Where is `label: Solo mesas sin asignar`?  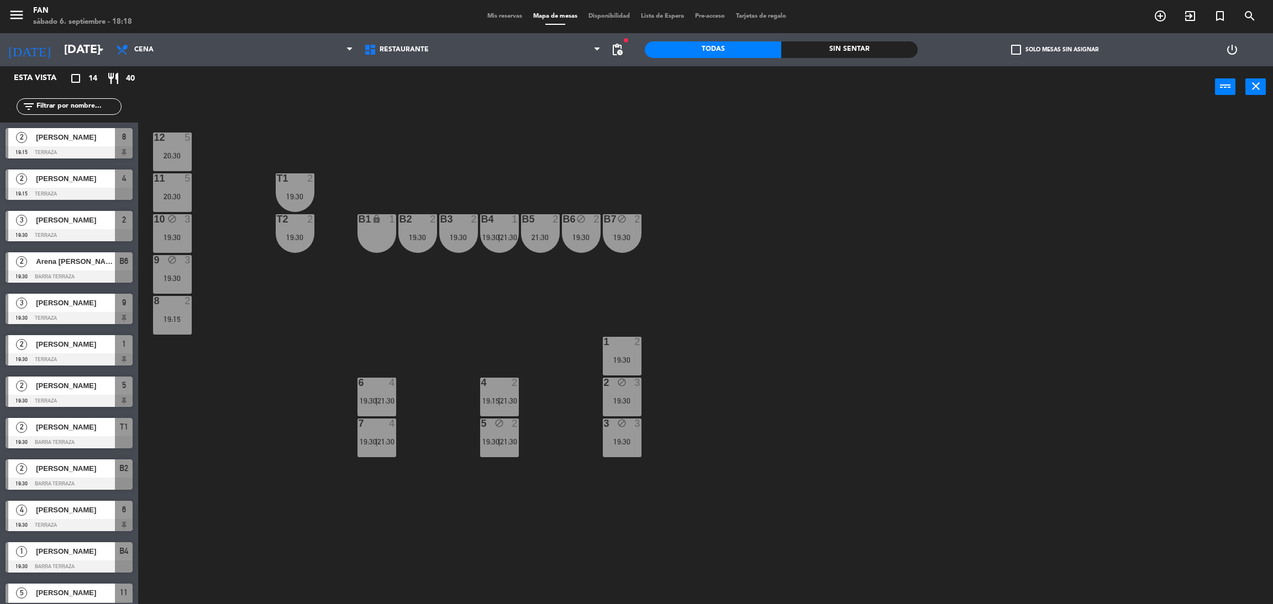 label: Solo mesas sin asignar is located at coordinates (1055, 50).